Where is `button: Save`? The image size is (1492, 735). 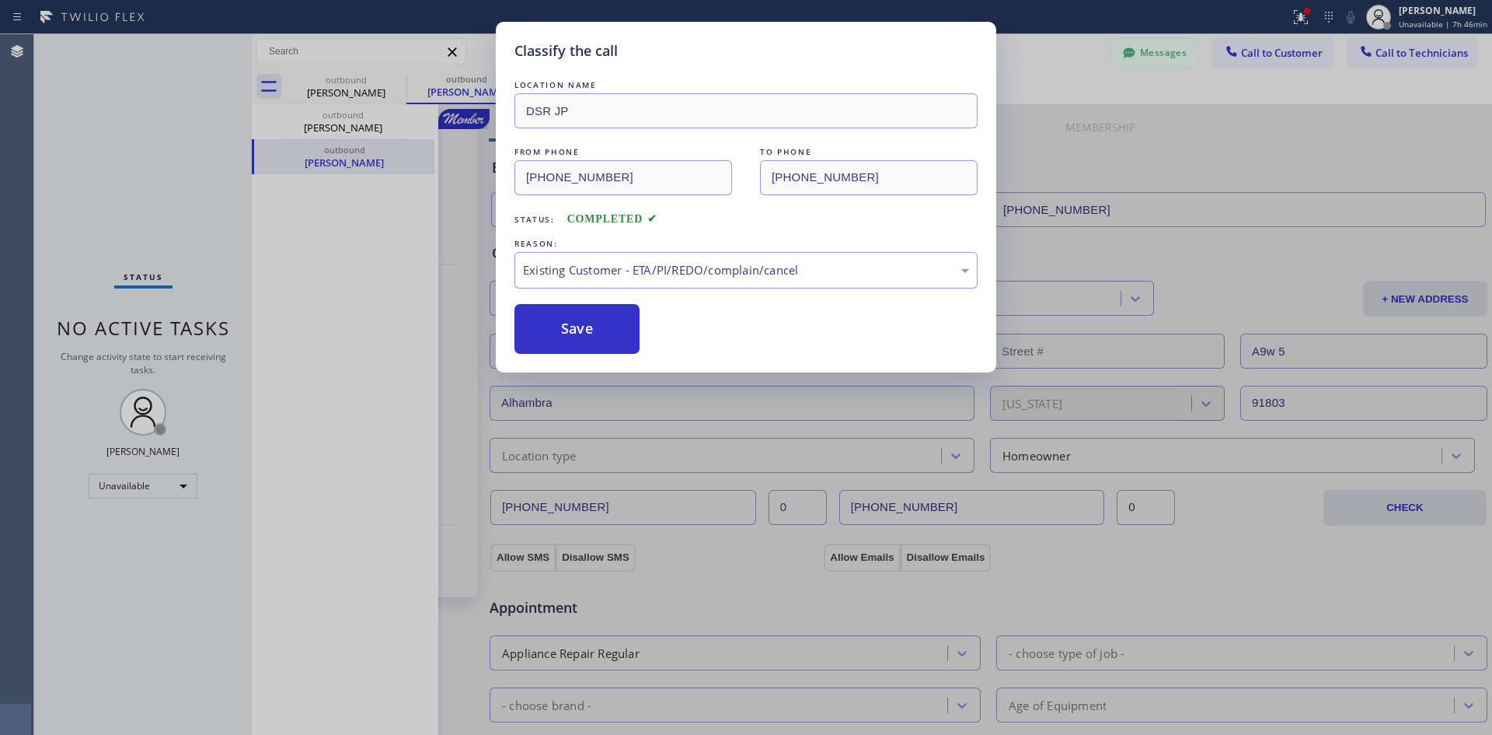 button: Save is located at coordinates (577, 329).